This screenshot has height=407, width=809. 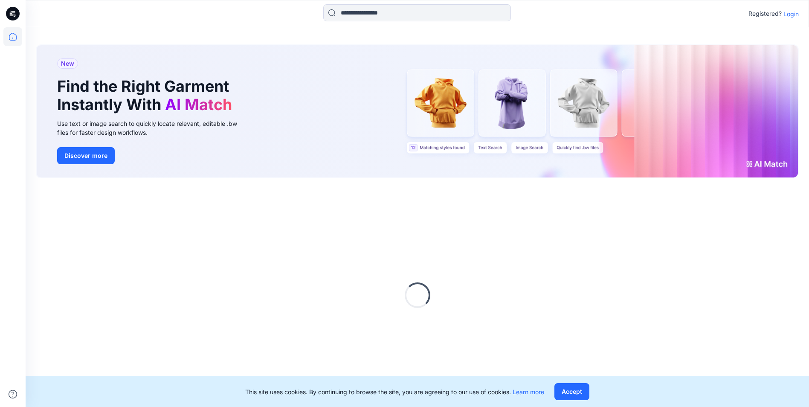 I want to click on p: This site uses cookies. By continuing to browse the site, you are agreeing to our use of cookies., so click(x=395, y=392).